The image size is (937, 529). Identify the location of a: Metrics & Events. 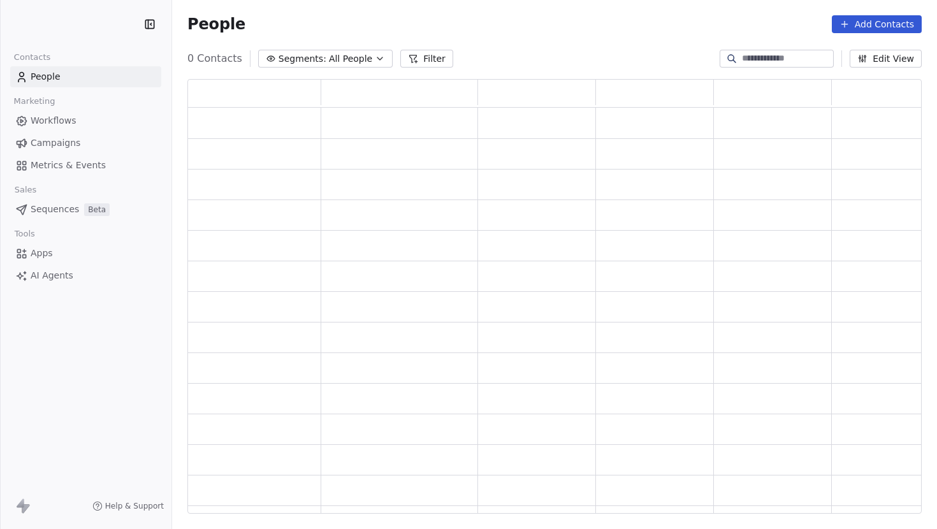
(85, 165).